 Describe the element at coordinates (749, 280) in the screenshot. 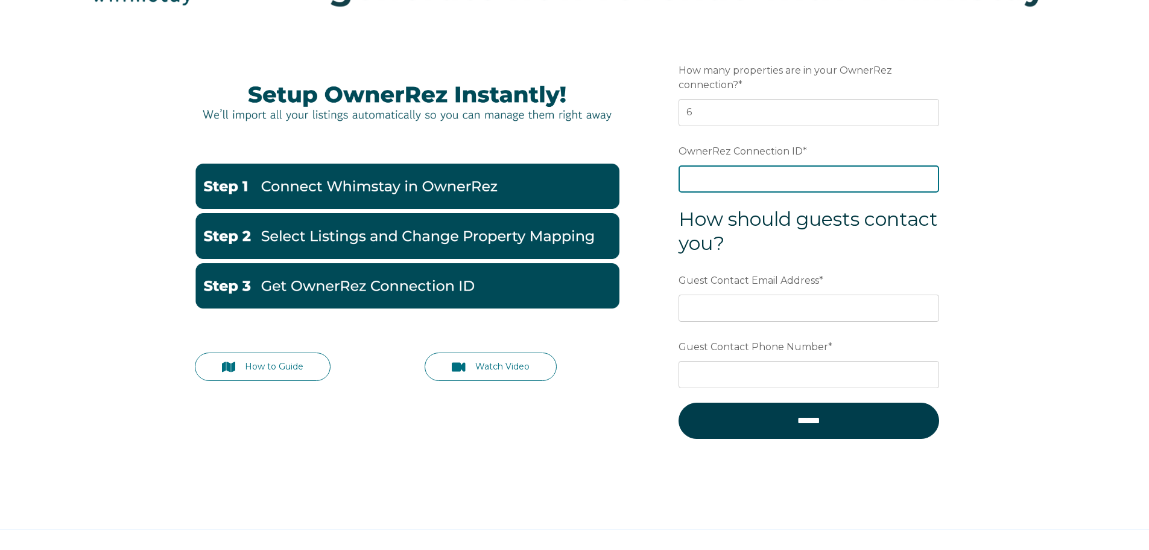

I see `span: Guest Contact Email Address` at that location.